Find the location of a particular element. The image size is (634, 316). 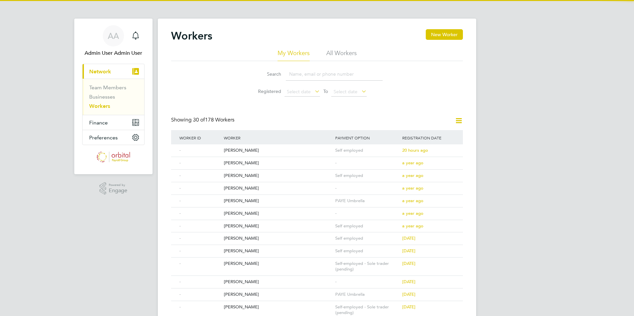

span: To is located at coordinates (326, 91).